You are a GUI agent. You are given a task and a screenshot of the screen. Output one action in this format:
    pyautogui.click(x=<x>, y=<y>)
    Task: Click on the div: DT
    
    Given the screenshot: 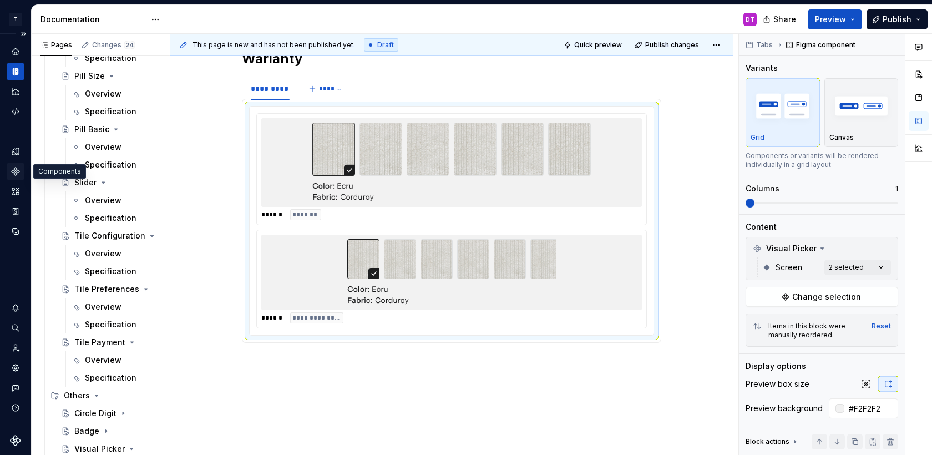 What is the action you would take?
    pyautogui.click(x=750, y=19)
    